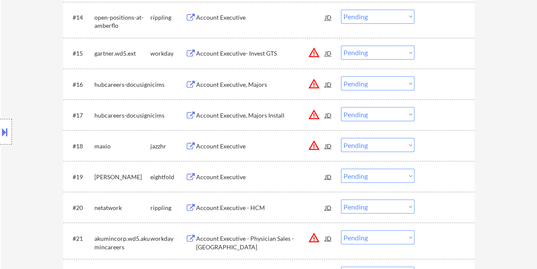 This screenshot has width=537, height=269. Describe the element at coordinates (261, 53) in the screenshot. I see `div: Account Executive- Invest GTS` at that location.